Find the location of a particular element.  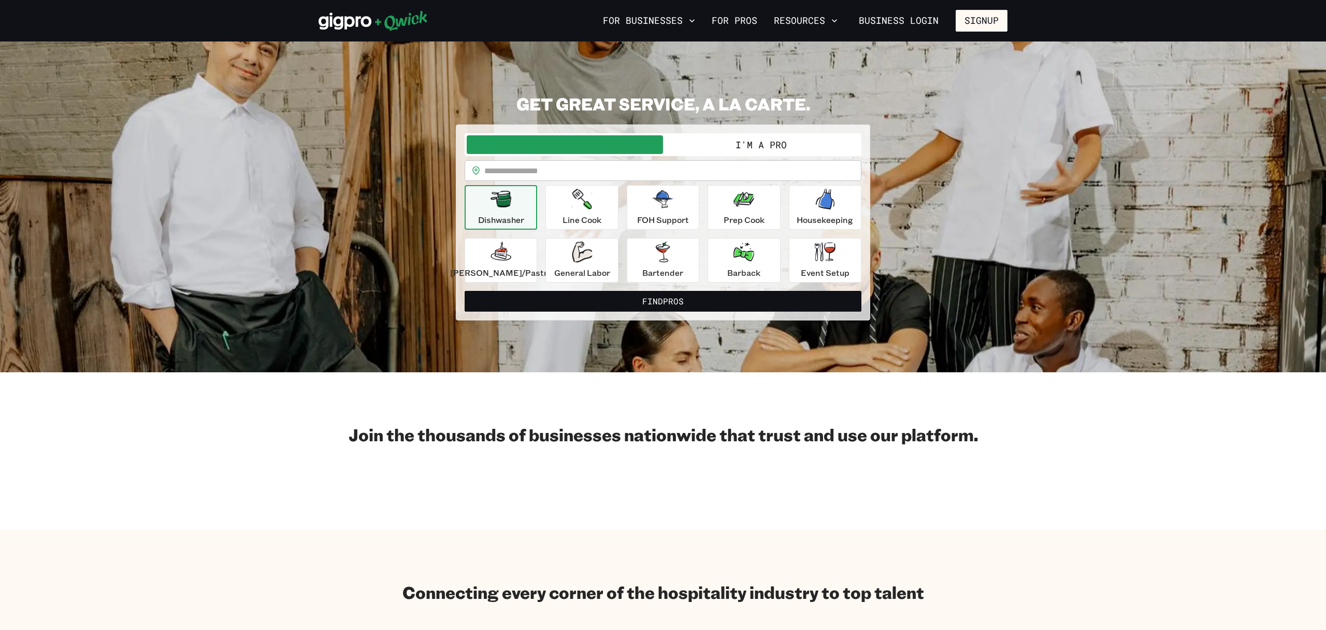

p: Line Cook is located at coordinates (582, 220).